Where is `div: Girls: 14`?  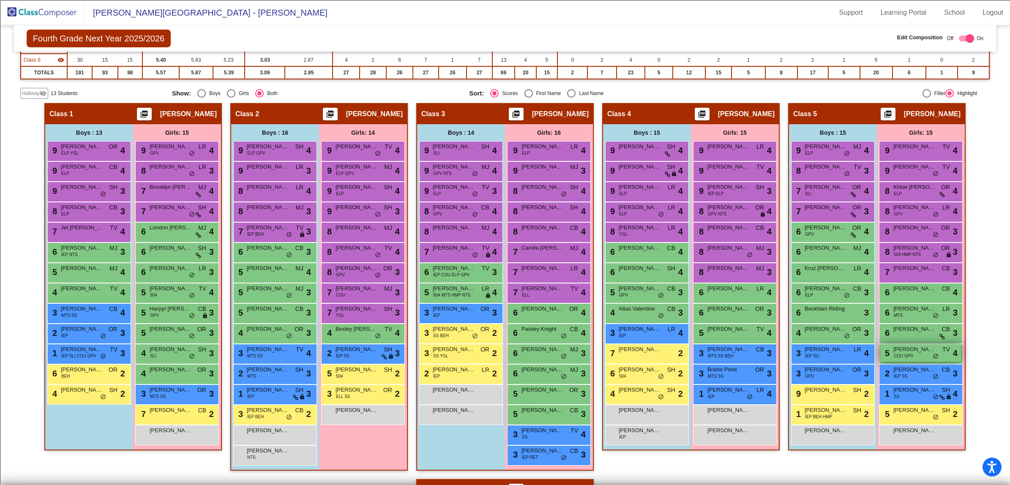
div: Girls: 14 is located at coordinates (363, 133).